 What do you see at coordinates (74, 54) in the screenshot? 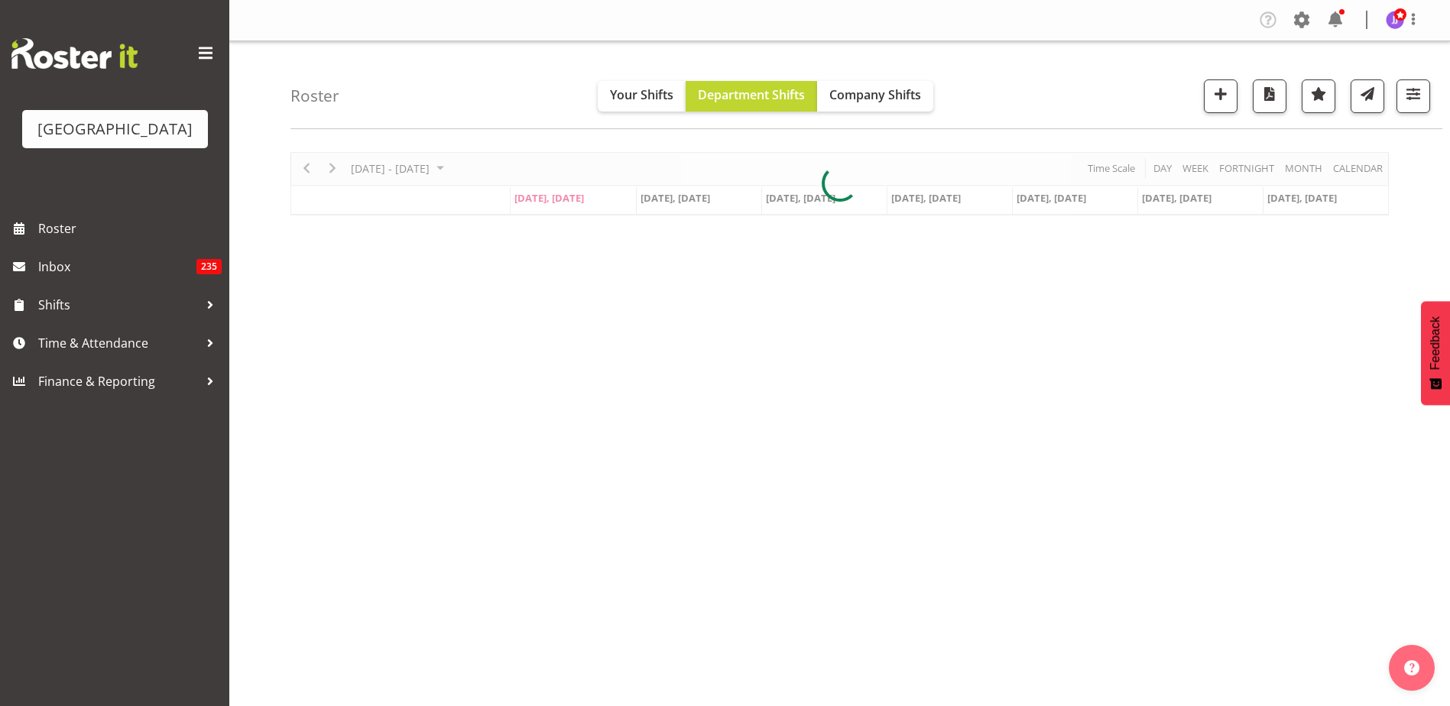
I see `img: Rosterit website logo` at bounding box center [74, 54].